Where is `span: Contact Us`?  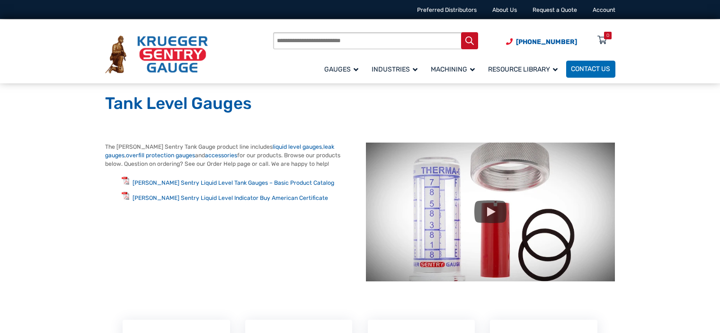 span: Contact Us is located at coordinates (590, 69).